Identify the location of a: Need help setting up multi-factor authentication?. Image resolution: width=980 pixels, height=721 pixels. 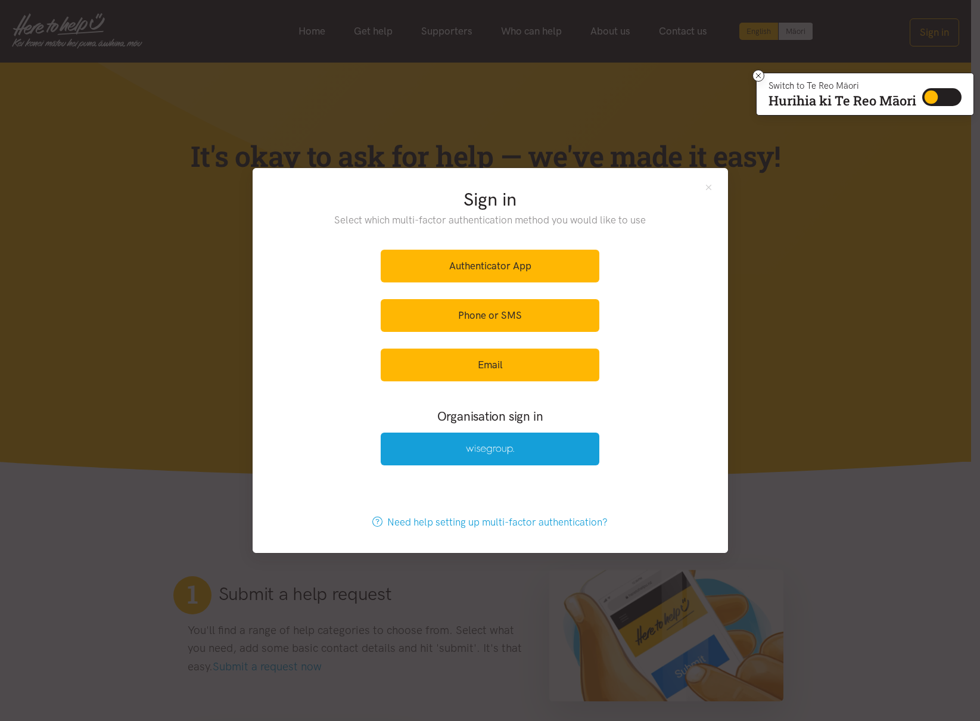
(490, 522).